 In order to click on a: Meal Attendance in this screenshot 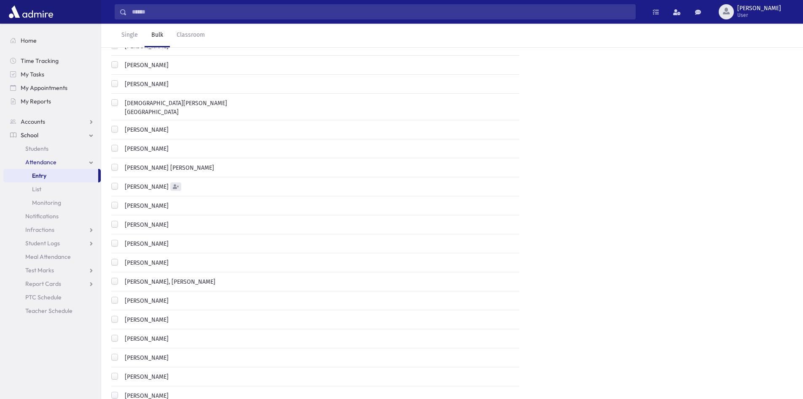, I will do `click(52, 256)`.